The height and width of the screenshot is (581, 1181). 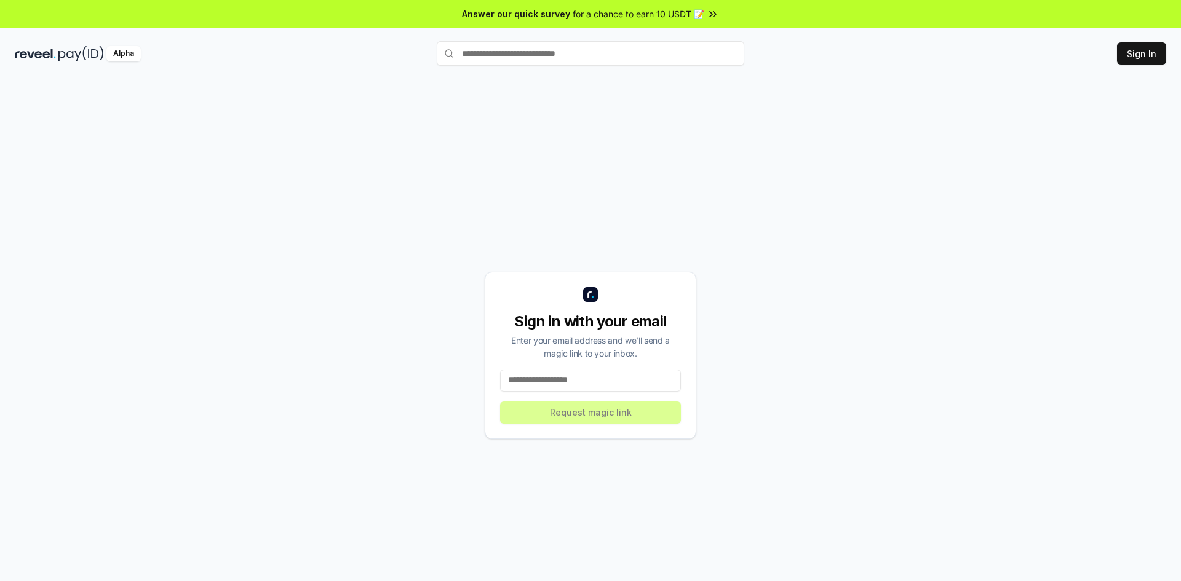 What do you see at coordinates (124, 54) in the screenshot?
I see `div: Alpha` at bounding box center [124, 54].